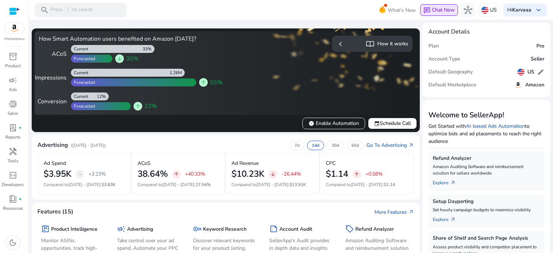 The width and height of the screenshot is (553, 253). Describe the element at coordinates (225, 229) in the screenshot. I see `h5: Keyword Research` at that location.